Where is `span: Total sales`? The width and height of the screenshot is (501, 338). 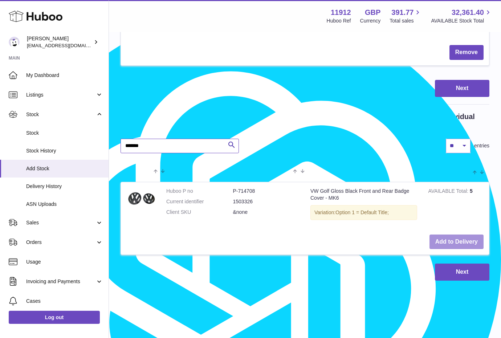 span: Total sales is located at coordinates (406, 21).